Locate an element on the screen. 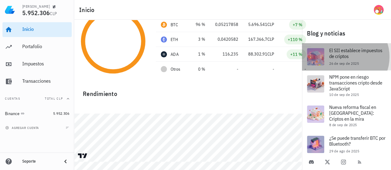  div: ADA is located at coordinates (175, 54).